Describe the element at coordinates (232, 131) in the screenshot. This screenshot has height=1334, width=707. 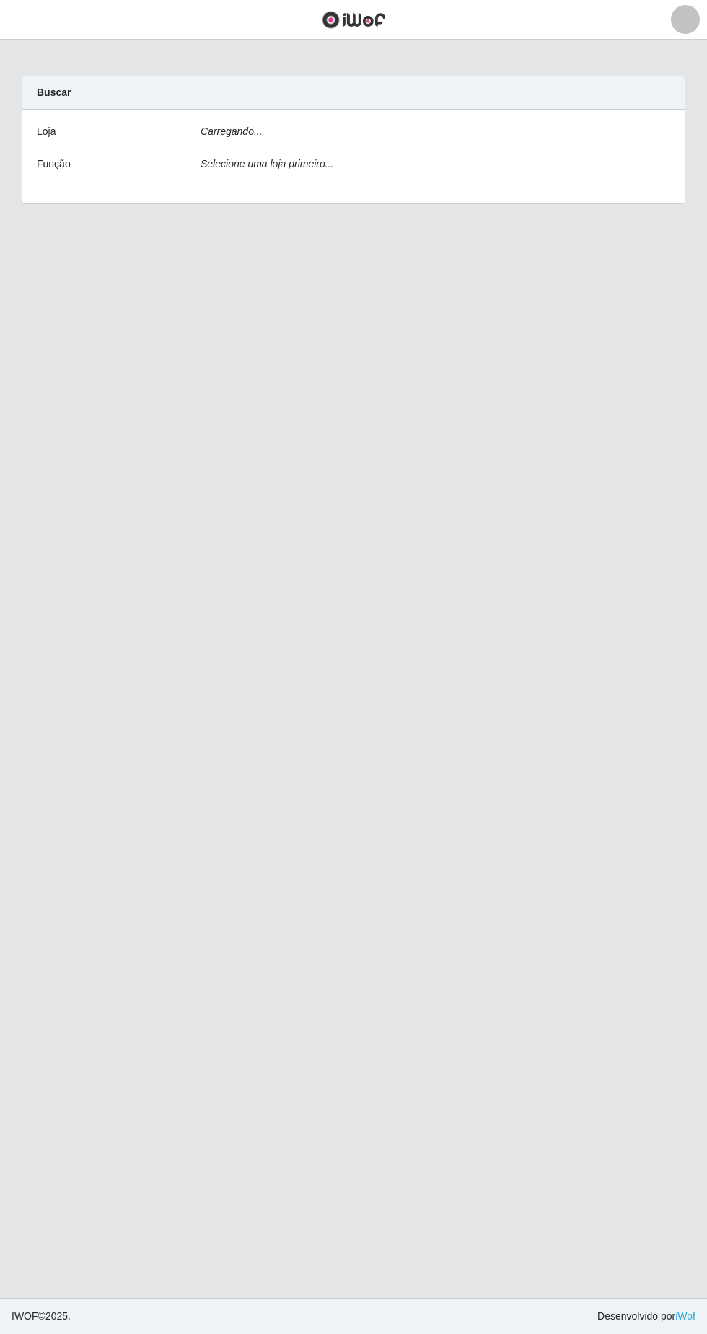
I see `i: Carregando...` at that location.